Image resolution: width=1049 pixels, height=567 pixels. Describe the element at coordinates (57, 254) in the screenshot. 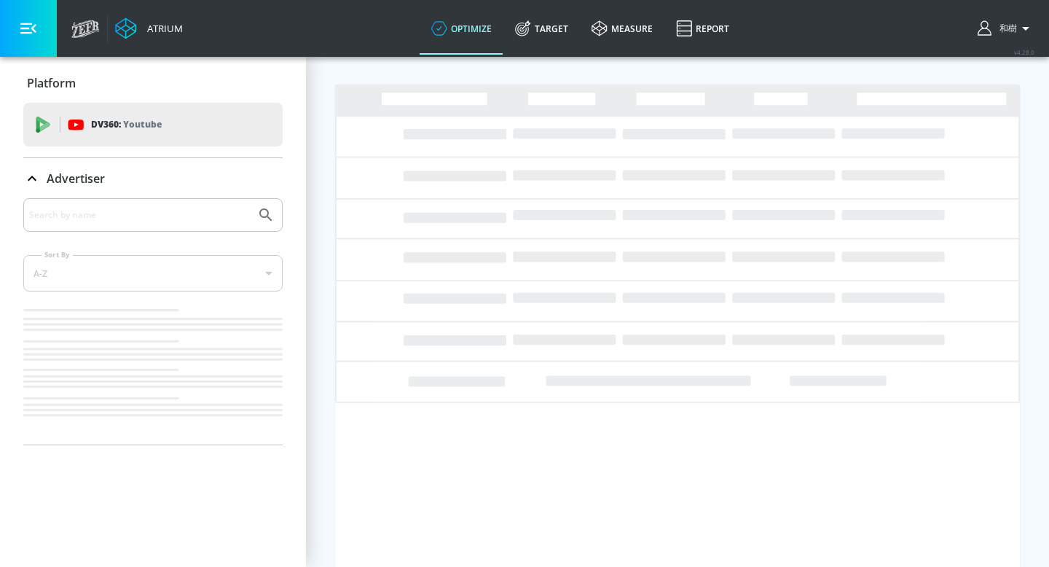

I see `label: Sort By` at that location.